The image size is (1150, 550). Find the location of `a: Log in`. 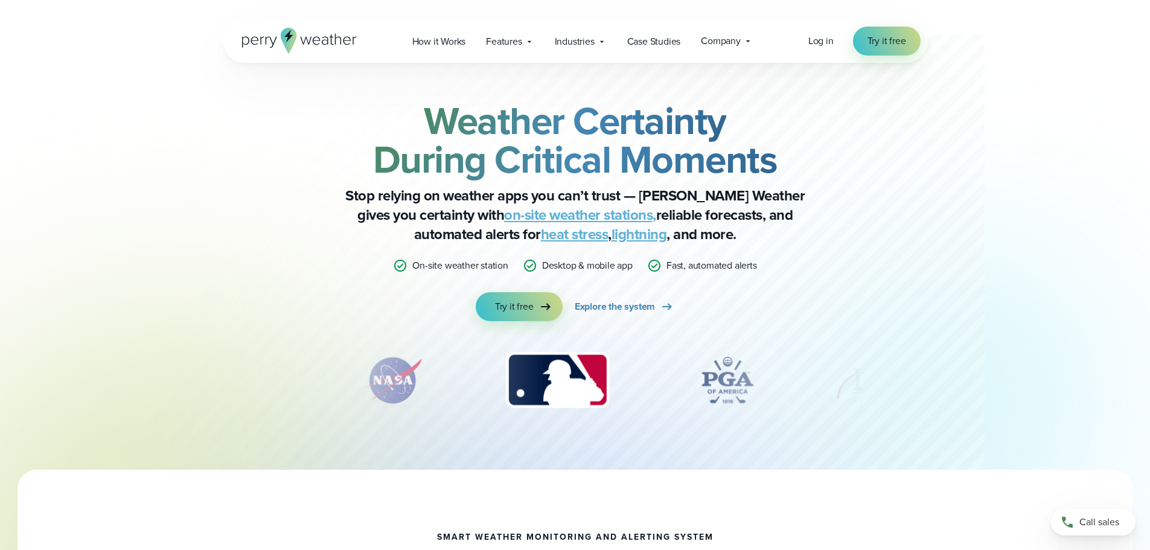

a: Log in is located at coordinates (821, 41).